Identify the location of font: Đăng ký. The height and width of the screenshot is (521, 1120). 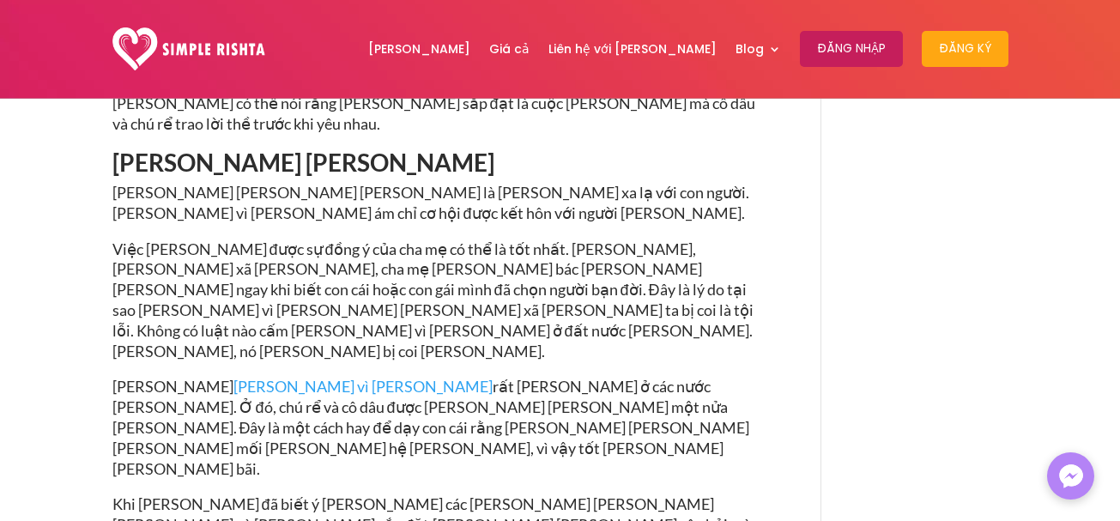
(965, 48).